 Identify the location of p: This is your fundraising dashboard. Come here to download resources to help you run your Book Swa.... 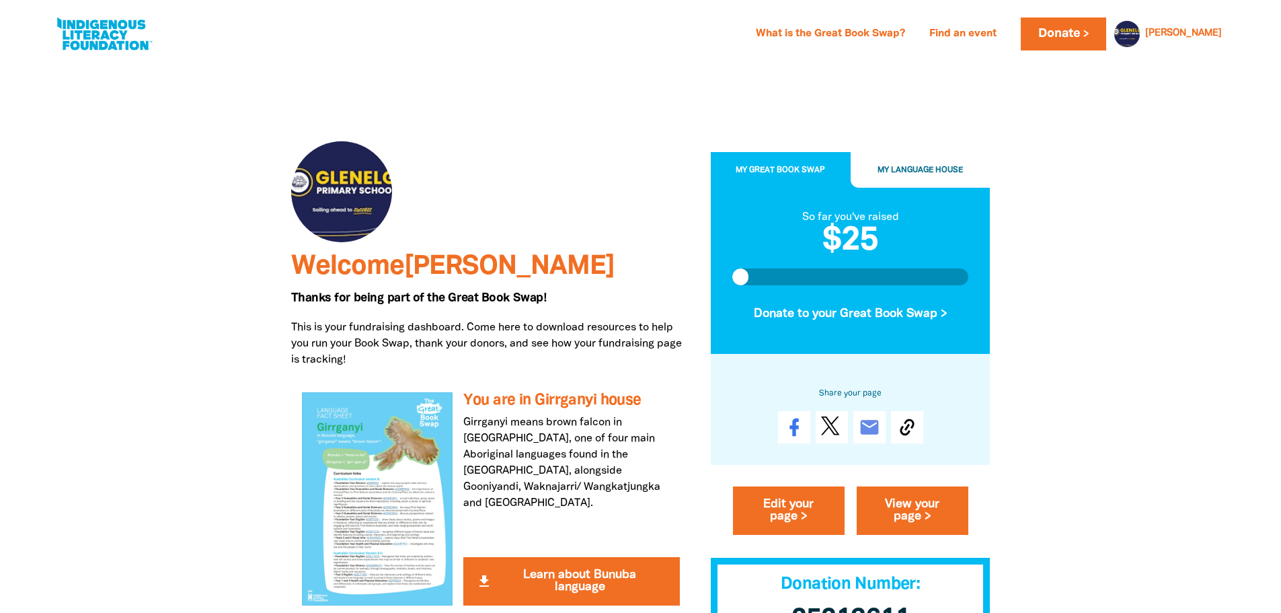
(491, 344).